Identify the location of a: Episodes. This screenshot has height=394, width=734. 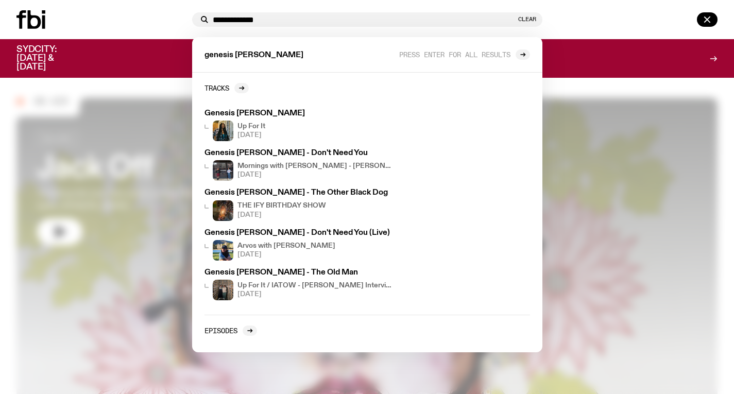
(231, 331).